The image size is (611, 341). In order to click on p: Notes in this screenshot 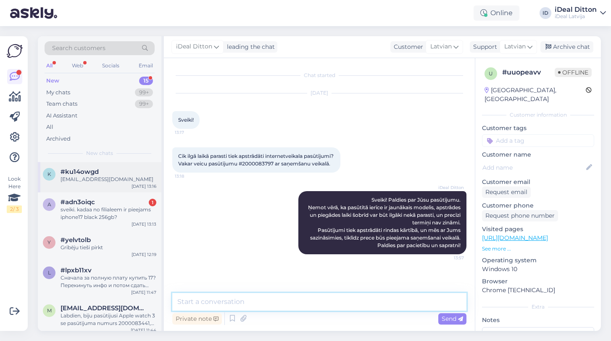, I will do `click(538, 320)`.